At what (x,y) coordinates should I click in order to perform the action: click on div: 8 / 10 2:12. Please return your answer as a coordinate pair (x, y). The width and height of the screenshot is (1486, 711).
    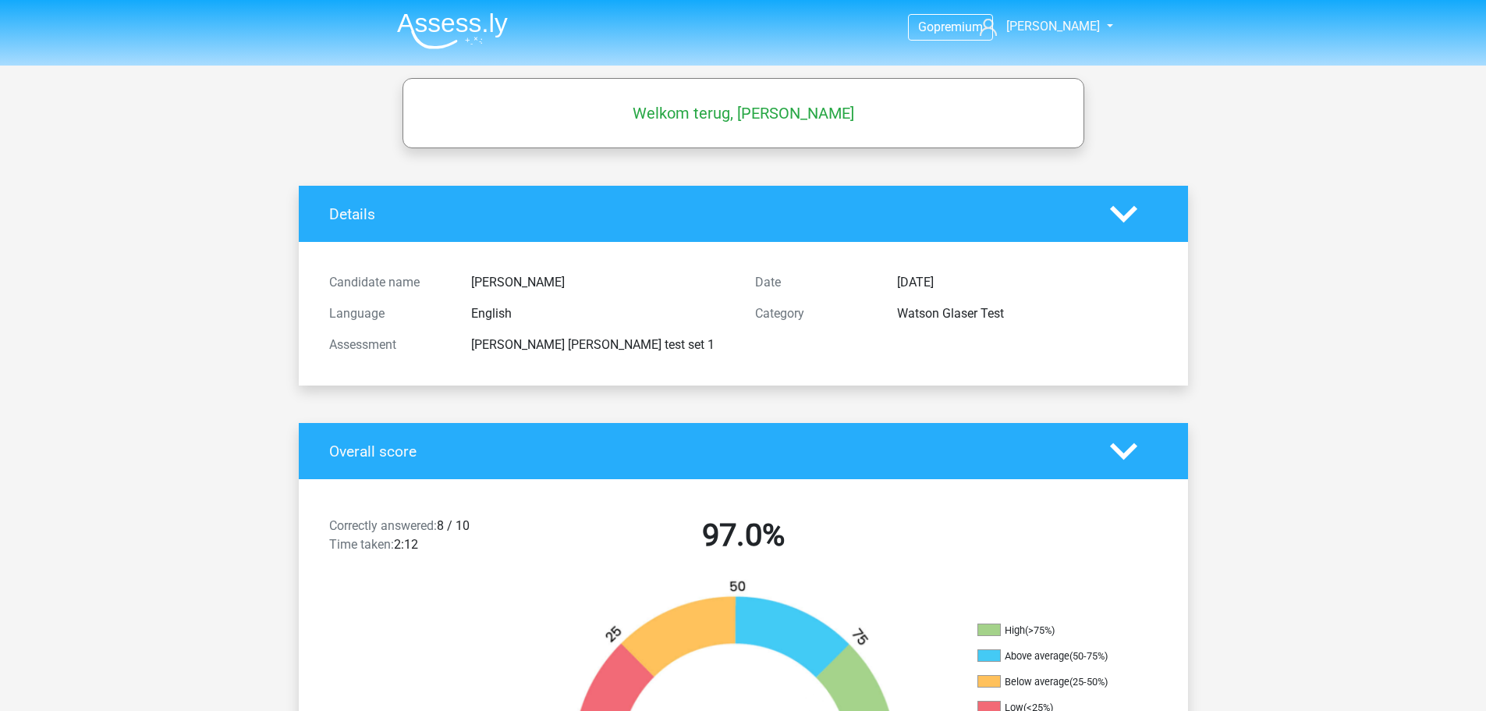
    Looking at the image, I should click on (424, 538).